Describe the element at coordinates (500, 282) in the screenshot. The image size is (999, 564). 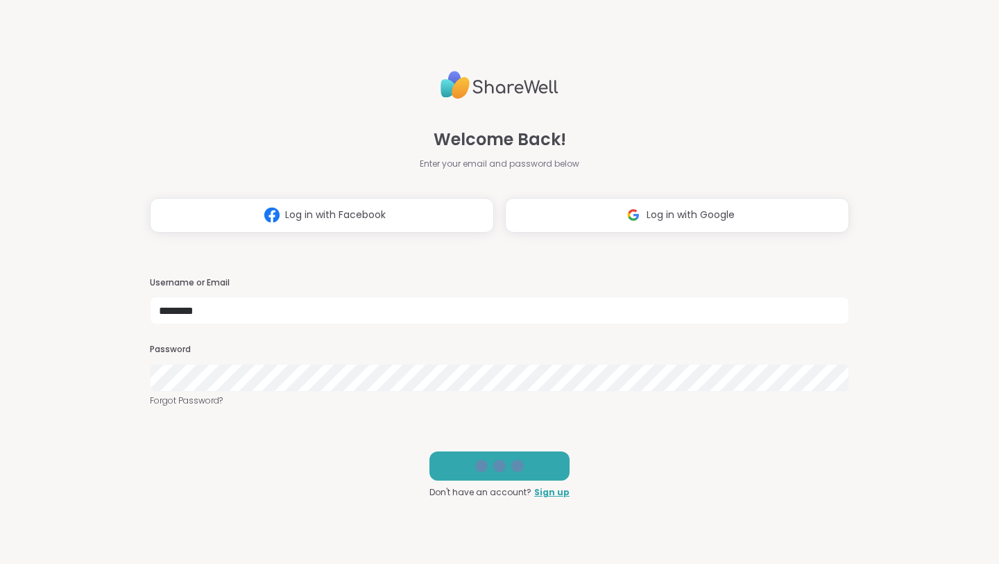
I see `h3: Username or Email` at that location.